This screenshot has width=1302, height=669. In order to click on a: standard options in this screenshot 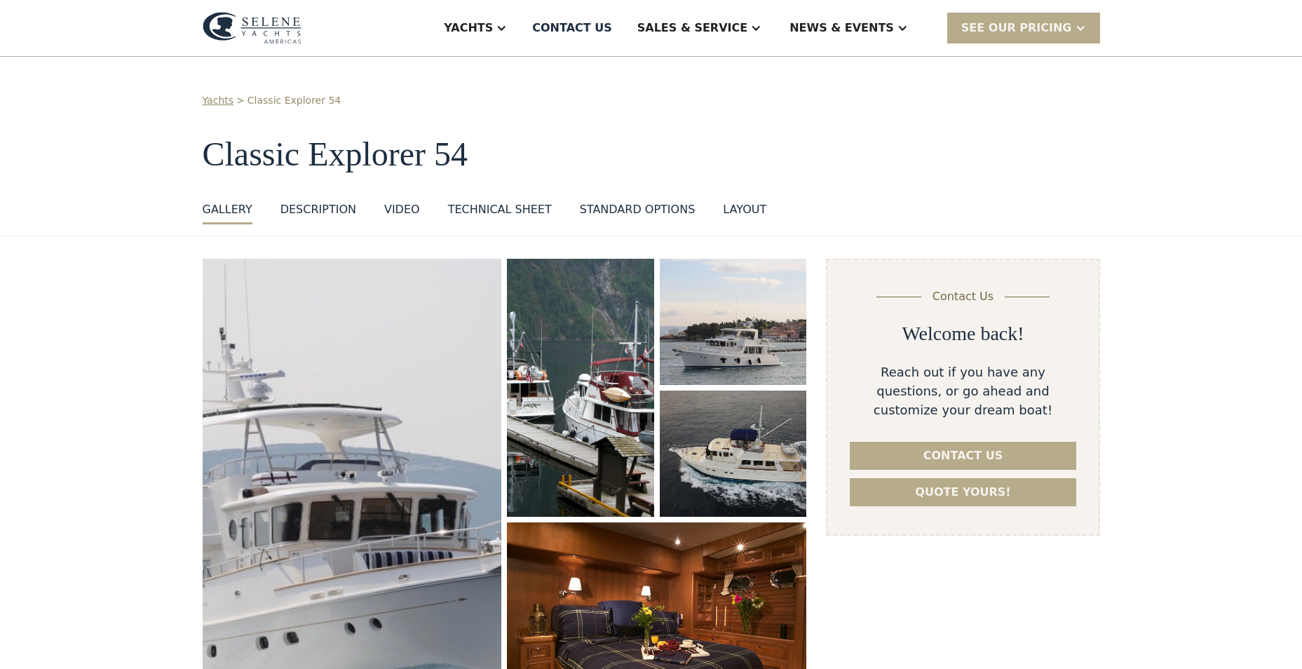, I will do `click(637, 212)`.